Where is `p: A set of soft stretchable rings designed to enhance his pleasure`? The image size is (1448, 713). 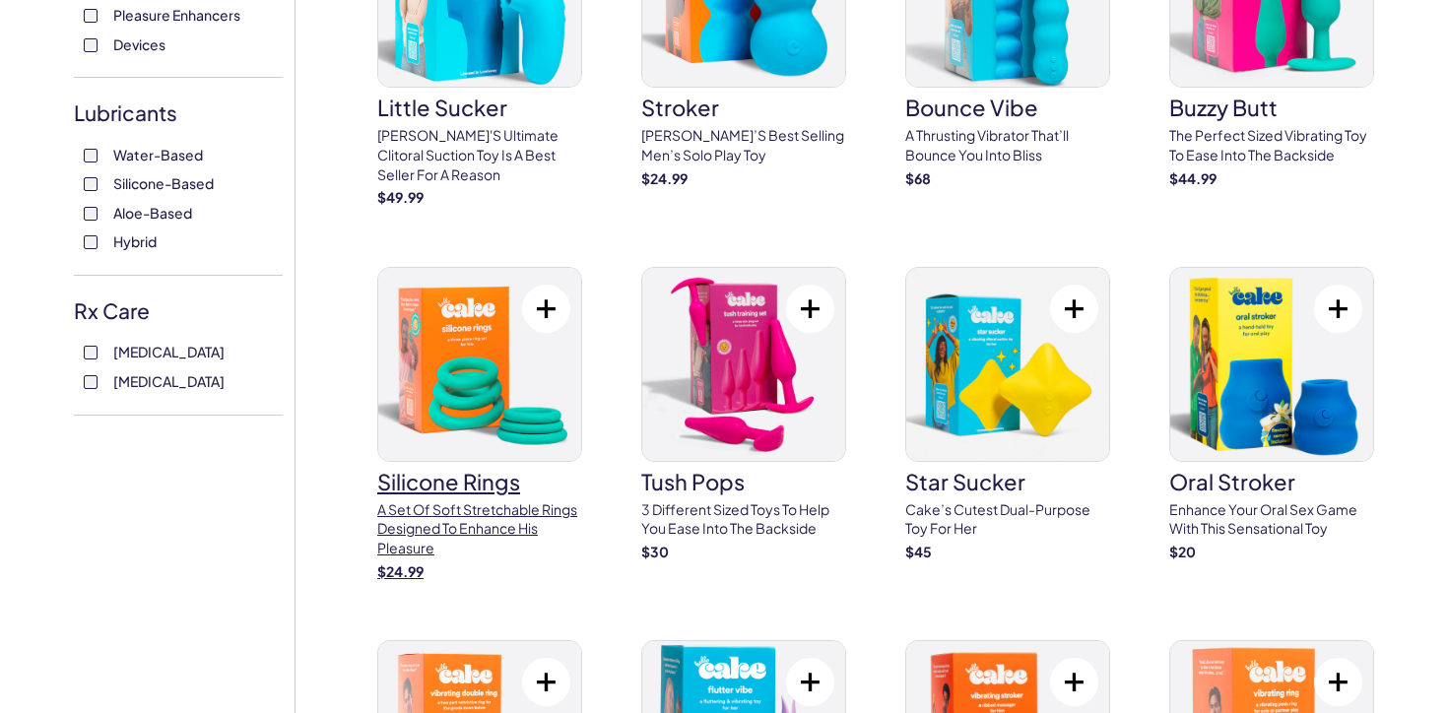 p: A set of soft stretchable rings designed to enhance his pleasure is located at coordinates (480, 529).